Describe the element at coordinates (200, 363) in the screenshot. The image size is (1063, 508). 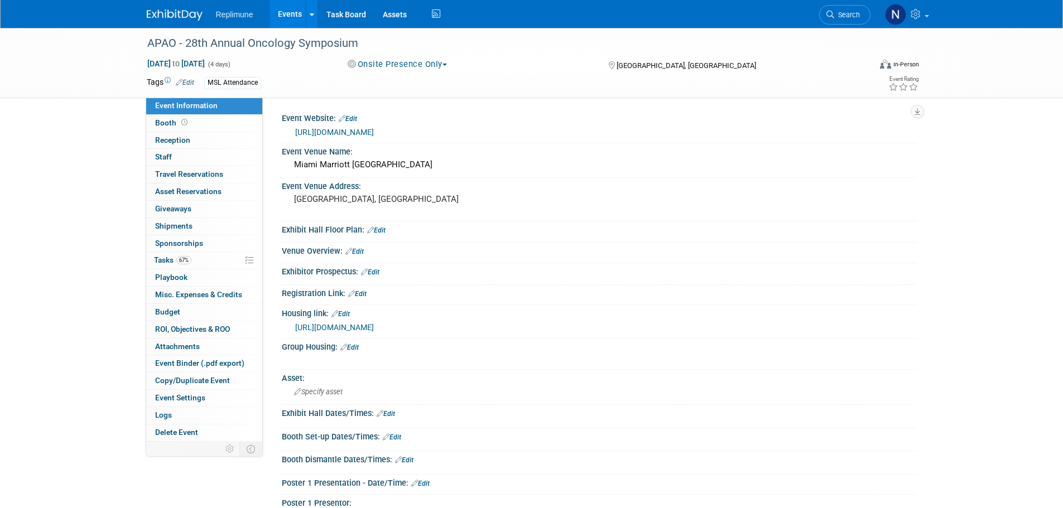
I see `span: Event Binder (.pdf export)` at that location.